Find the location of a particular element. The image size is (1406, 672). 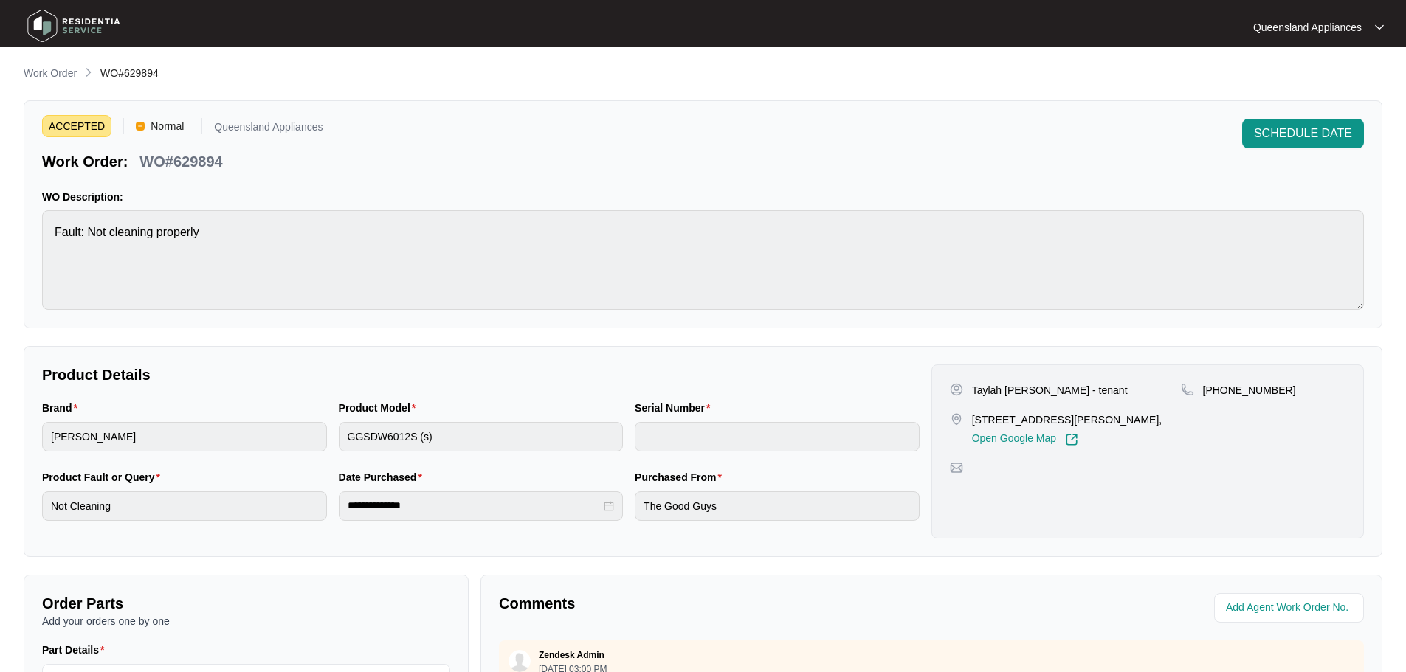

p: Comments is located at coordinates (710, 604).